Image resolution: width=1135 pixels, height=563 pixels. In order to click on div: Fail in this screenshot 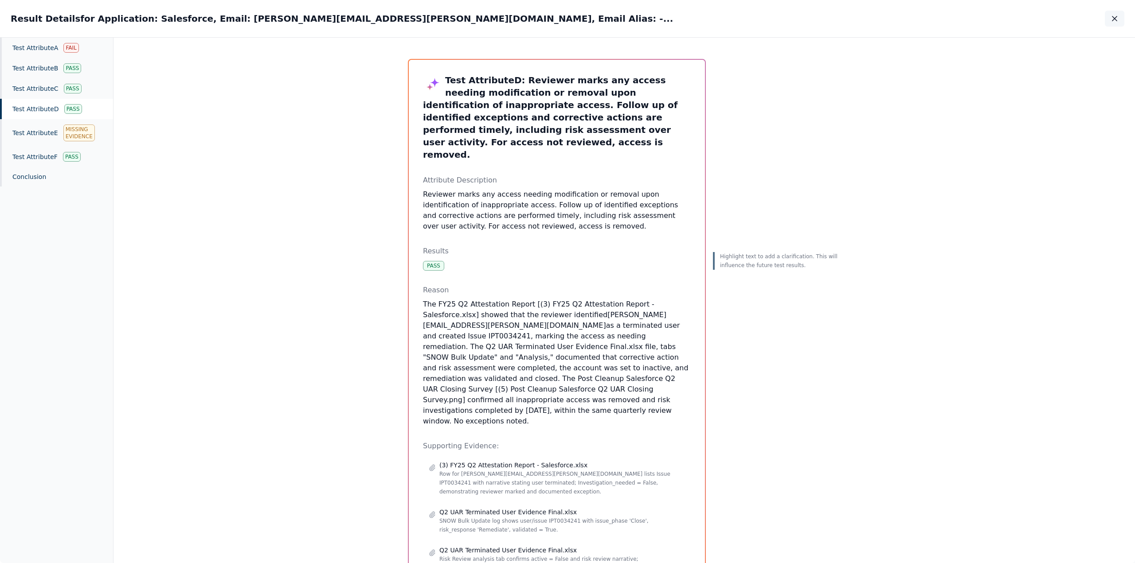, I will do `click(71, 48)`.